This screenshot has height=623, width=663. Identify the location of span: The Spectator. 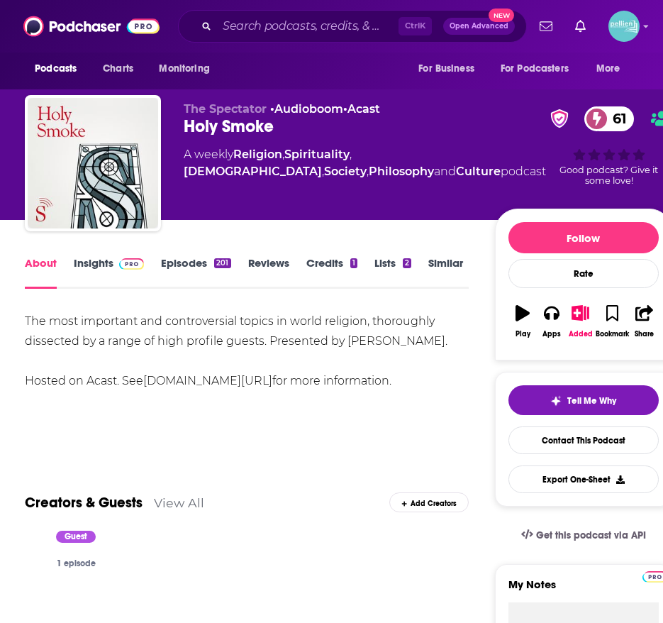
(225, 109).